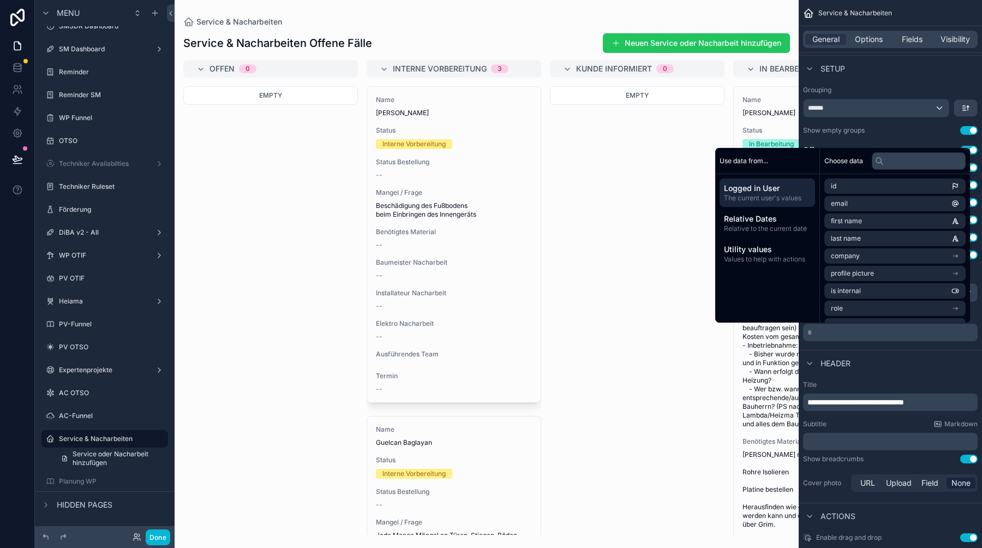 The image size is (982, 548). What do you see at coordinates (767, 229) in the screenshot?
I see `span: Relative to the current date` at bounding box center [767, 229].